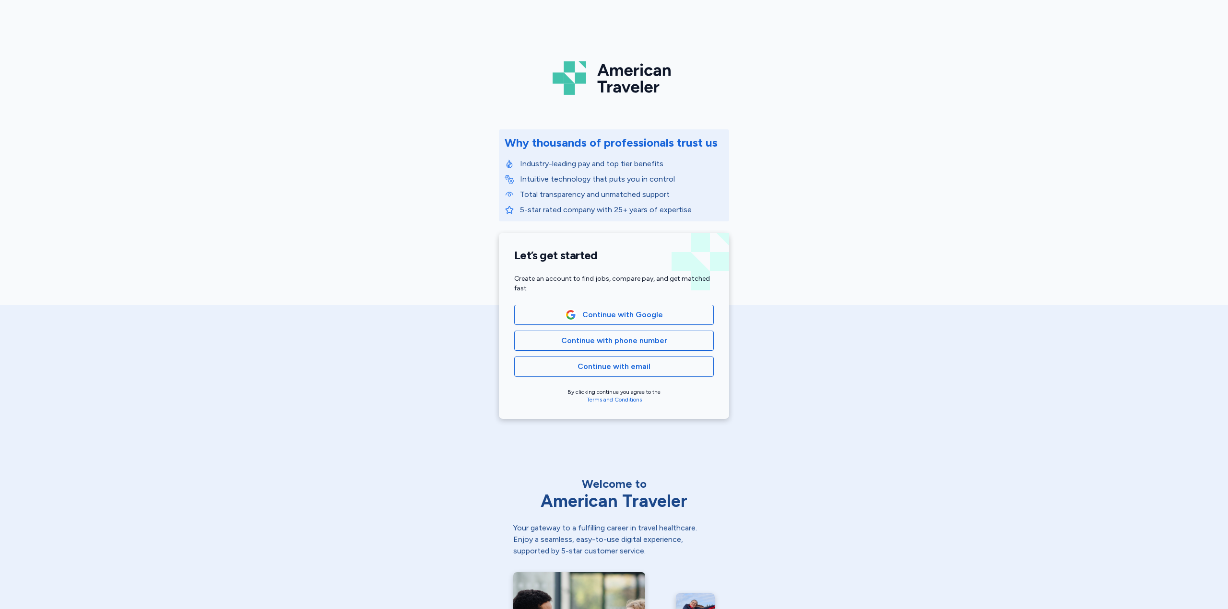 Image resolution: width=1228 pixels, height=609 pixels. What do you see at coordinates (614, 396) in the screenshot?
I see `div: By clicking continue you agree to the` at bounding box center [614, 396].